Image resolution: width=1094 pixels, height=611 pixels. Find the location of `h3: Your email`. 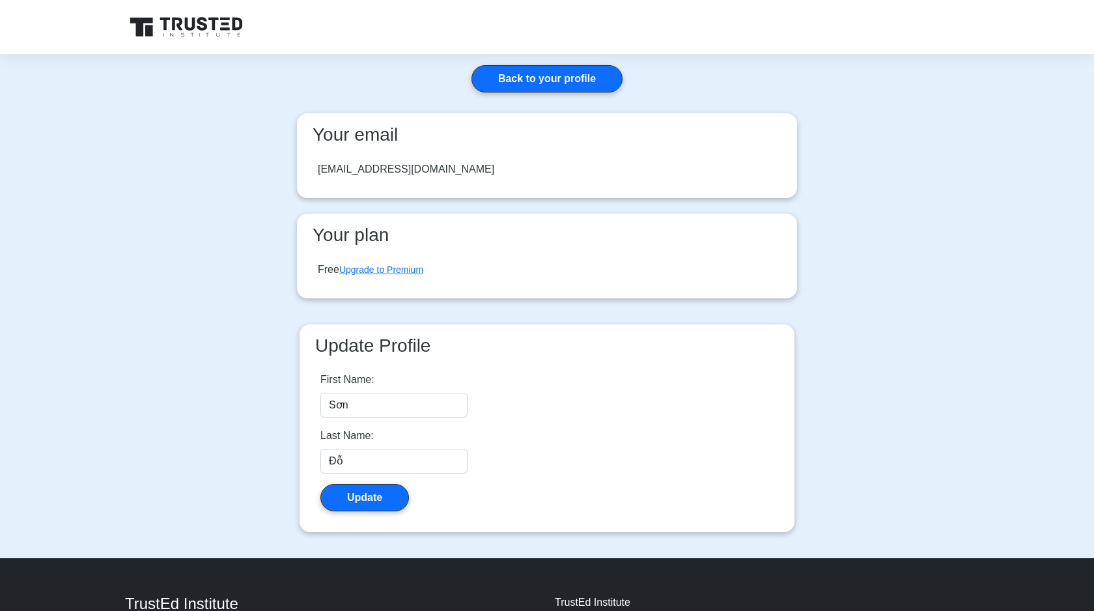

h3: Your email is located at coordinates (547, 135).